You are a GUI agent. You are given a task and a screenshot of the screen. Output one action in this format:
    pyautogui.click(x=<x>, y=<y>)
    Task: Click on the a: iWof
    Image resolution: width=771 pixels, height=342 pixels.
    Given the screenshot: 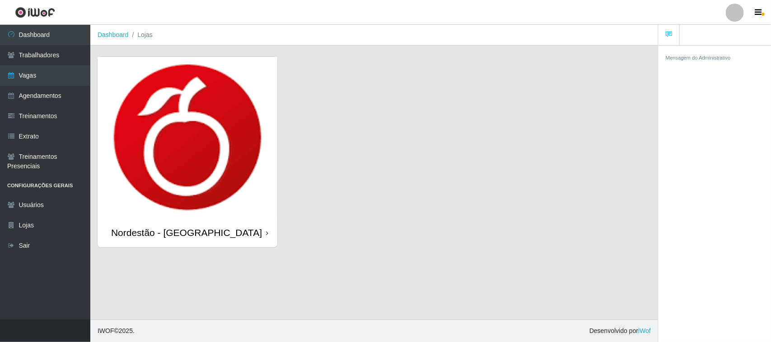 What is the action you would take?
    pyautogui.click(x=645, y=331)
    